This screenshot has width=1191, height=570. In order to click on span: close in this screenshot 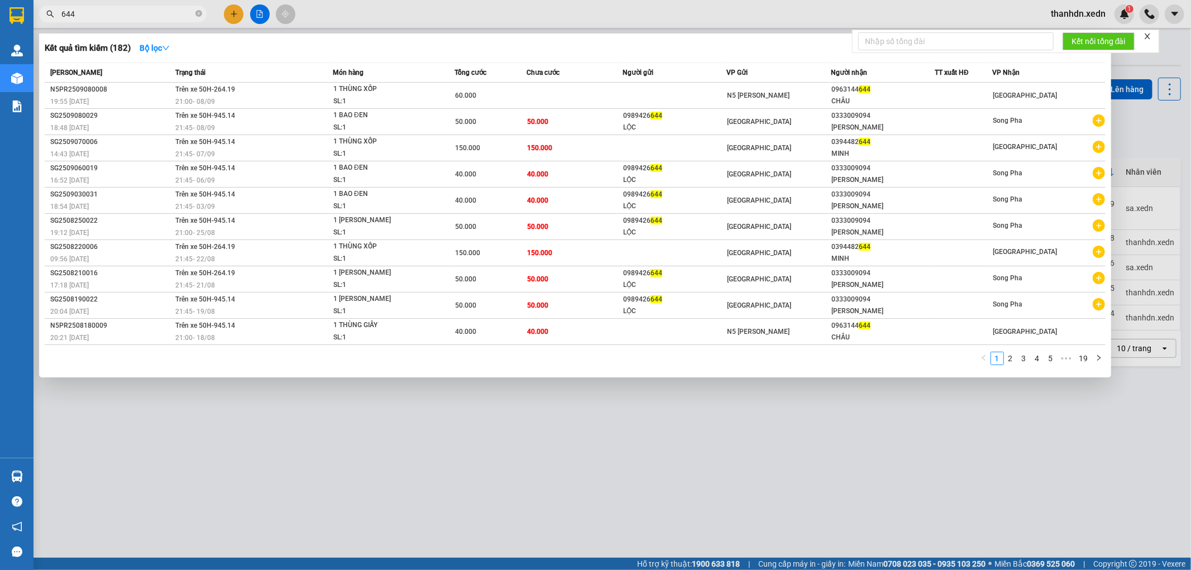, I will do `click(1147, 36)`.